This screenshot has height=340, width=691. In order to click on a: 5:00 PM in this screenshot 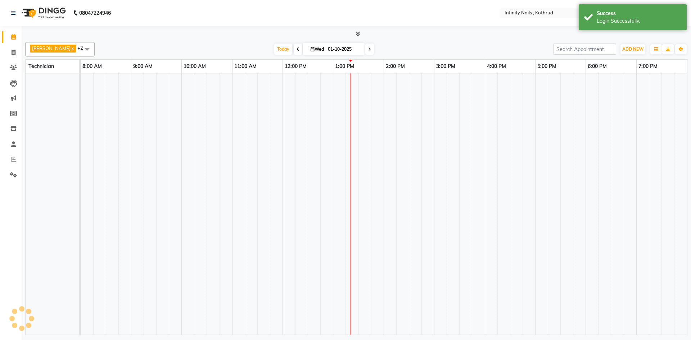, I will do `click(546, 66)`.